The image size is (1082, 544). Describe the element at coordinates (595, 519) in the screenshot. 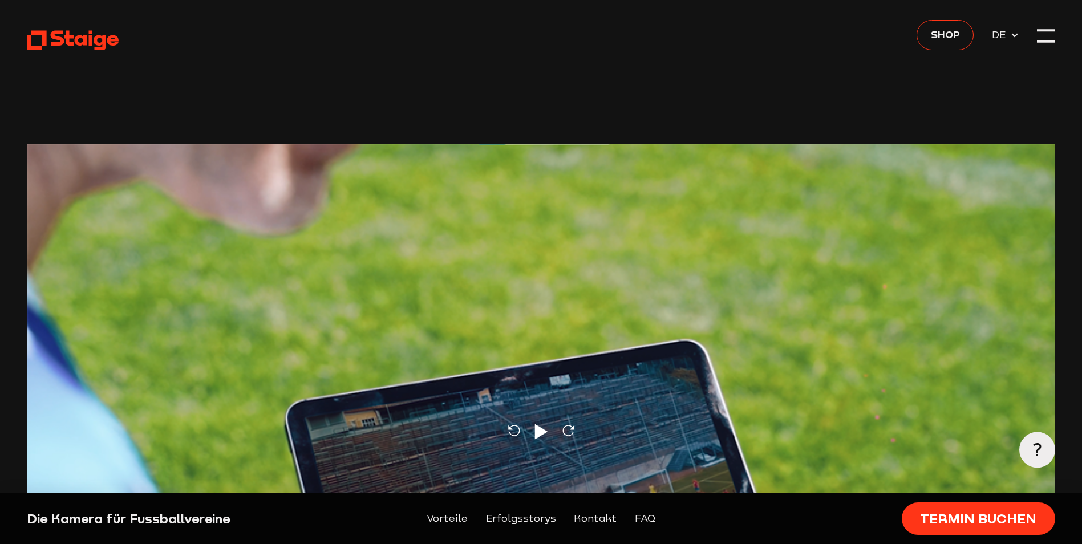

I see `a: Kontakt` at that location.